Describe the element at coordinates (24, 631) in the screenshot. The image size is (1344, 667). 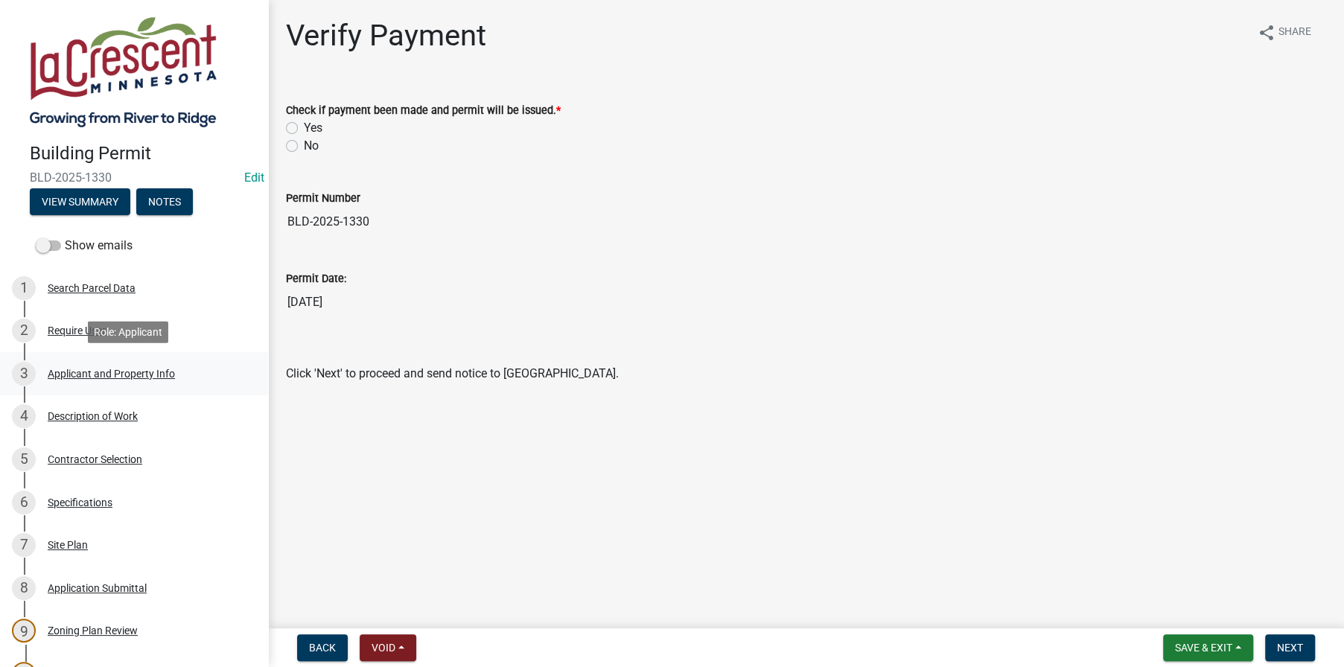
I see `div: 9` at that location.